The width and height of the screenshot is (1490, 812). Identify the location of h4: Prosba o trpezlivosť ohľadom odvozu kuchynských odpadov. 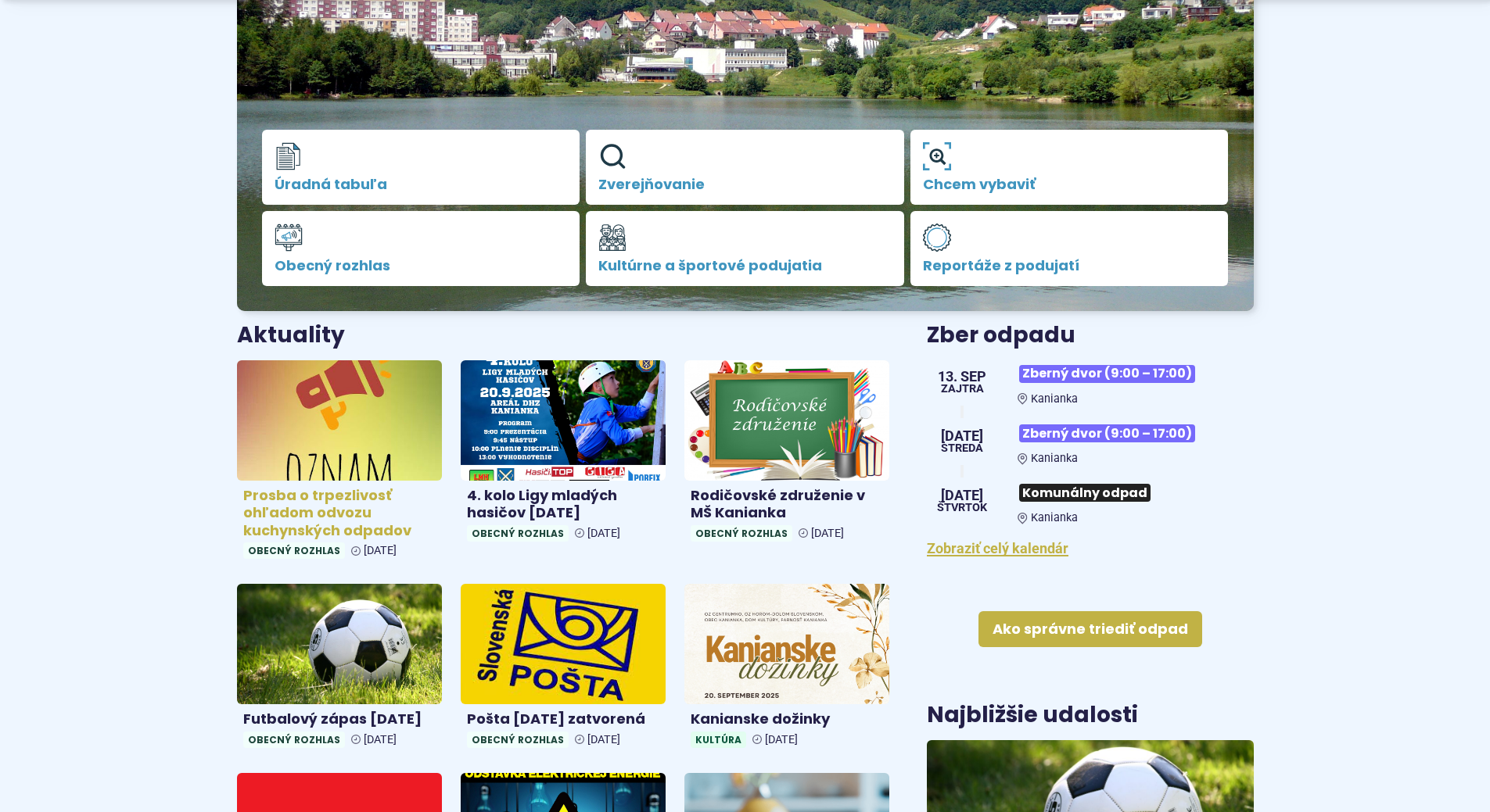
(339, 513).